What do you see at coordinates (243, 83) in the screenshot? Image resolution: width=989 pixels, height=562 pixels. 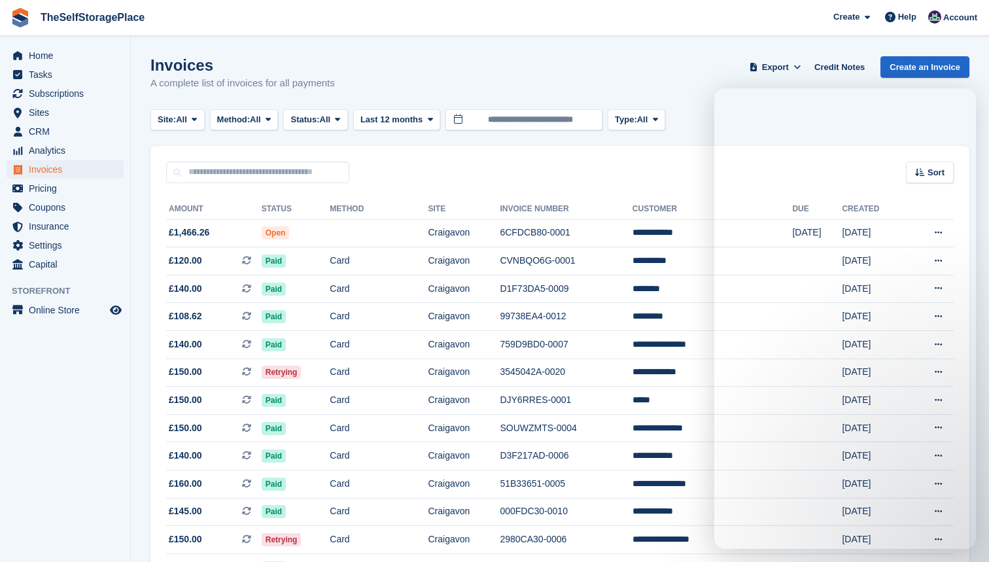 I see `p: A complete list of invoices for all payments` at bounding box center [243, 83].